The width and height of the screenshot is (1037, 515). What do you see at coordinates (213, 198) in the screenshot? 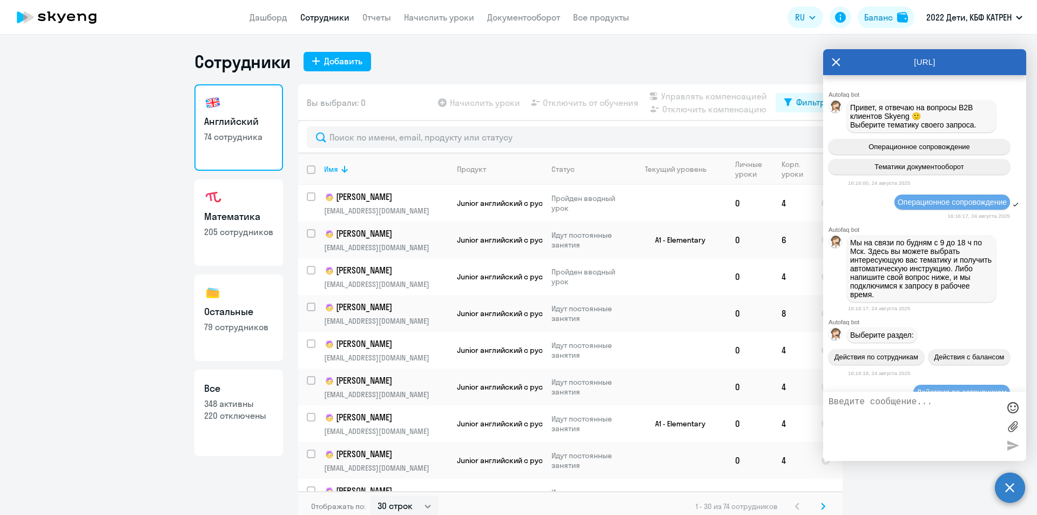
I see `img: math` at bounding box center [213, 198].